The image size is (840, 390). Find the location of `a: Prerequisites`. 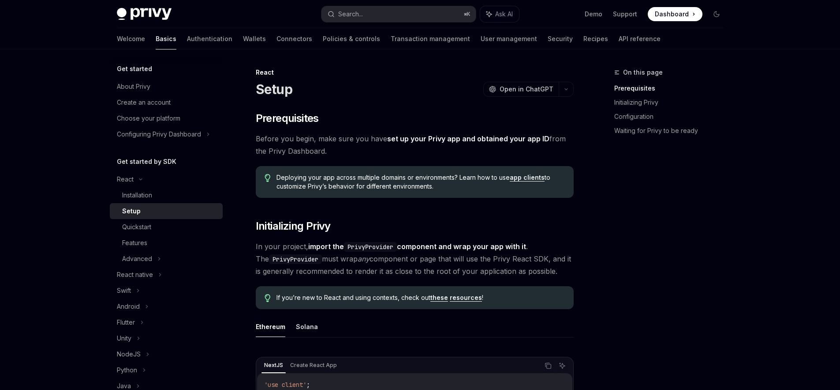

a: Prerequisites is located at coordinates (673, 88).